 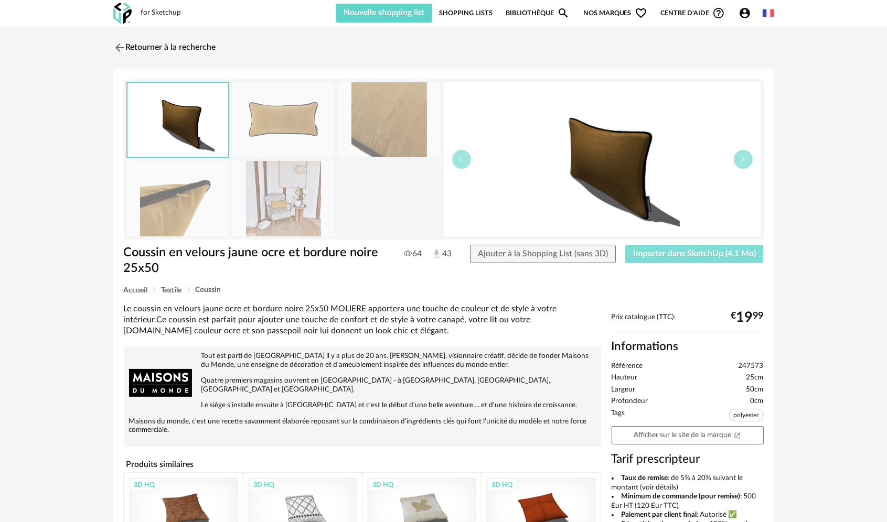 What do you see at coordinates (283, 120) in the screenshot?
I see `img: coussin-en-velours-jaune-ocre-et-bordure-noire-25x50-1000-2-15-247573_1.jpg` at bounding box center [283, 120].